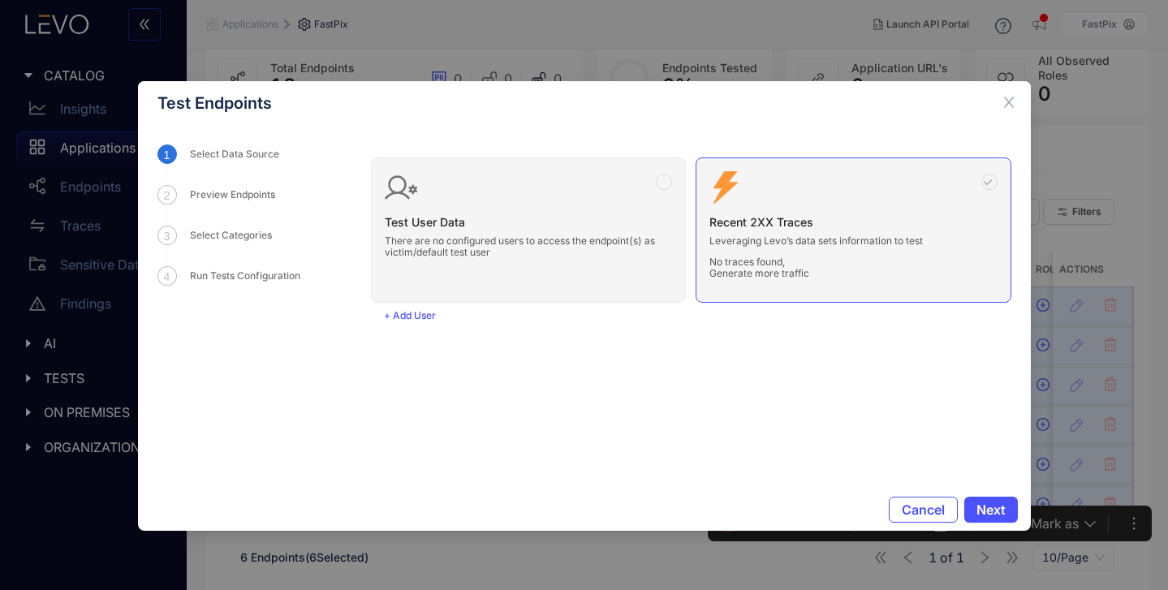 This screenshot has width=1168, height=590. I want to click on span: + Add User, so click(410, 316).